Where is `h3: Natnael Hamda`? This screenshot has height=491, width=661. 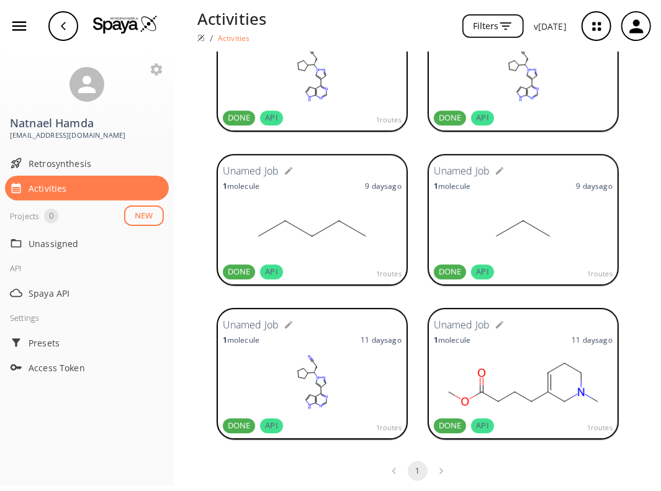
h3: Natnael Hamda is located at coordinates (87, 123).